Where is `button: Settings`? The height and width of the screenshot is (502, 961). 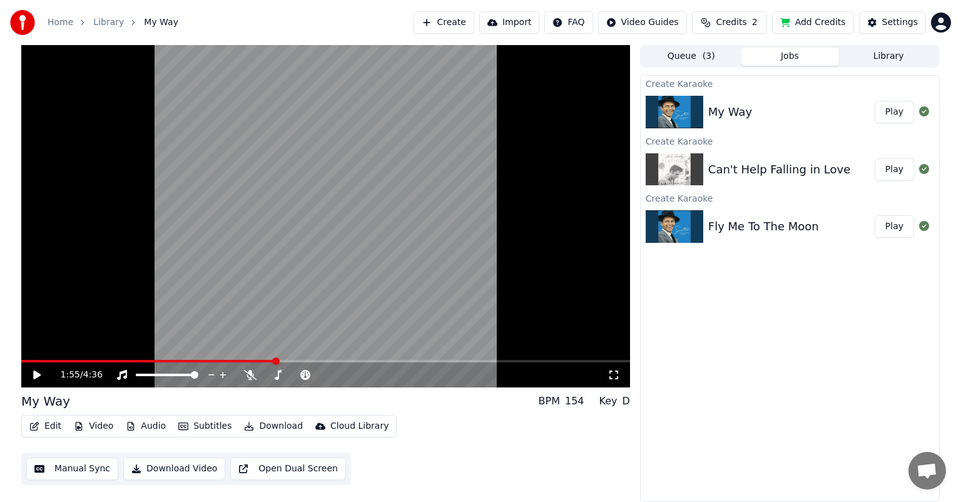
button: Settings is located at coordinates (892, 23).